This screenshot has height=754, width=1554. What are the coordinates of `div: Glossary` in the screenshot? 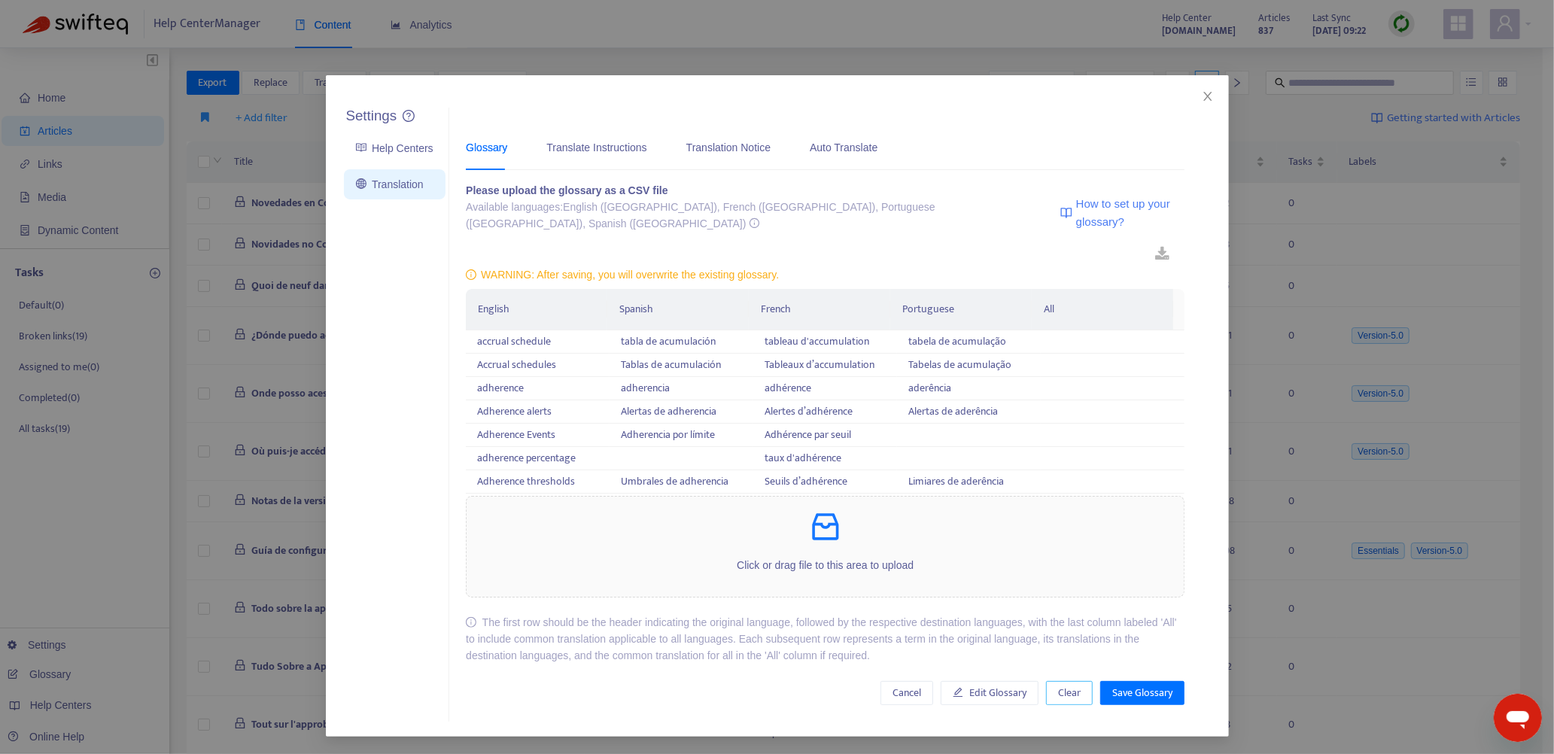 It's located at (486, 147).